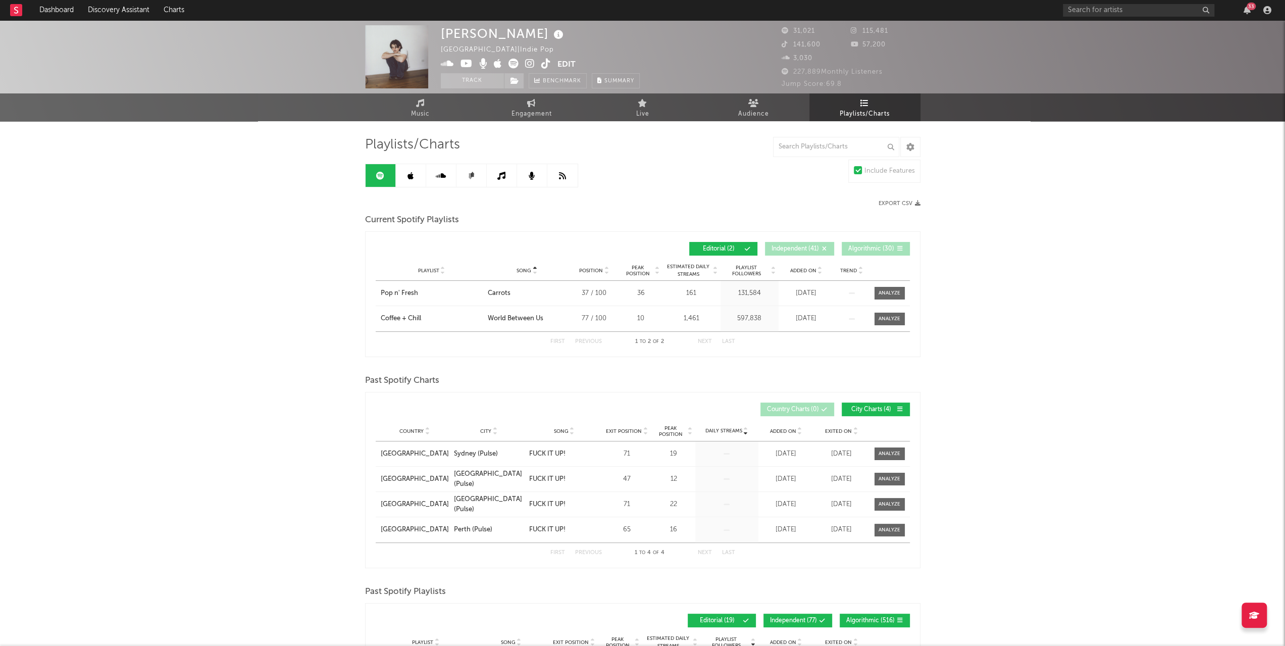  What do you see at coordinates (472, 81) in the screenshot?
I see `button: Track` at bounding box center [472, 81].